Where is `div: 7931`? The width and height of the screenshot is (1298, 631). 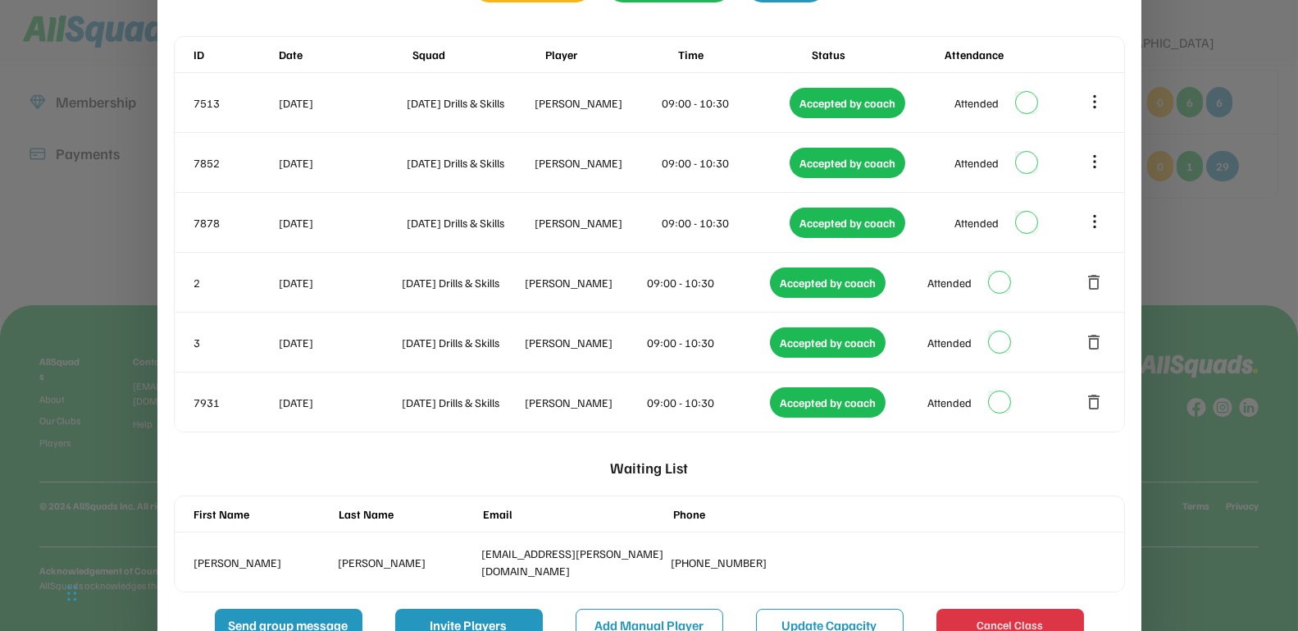 div: 7931 is located at coordinates (235, 402).